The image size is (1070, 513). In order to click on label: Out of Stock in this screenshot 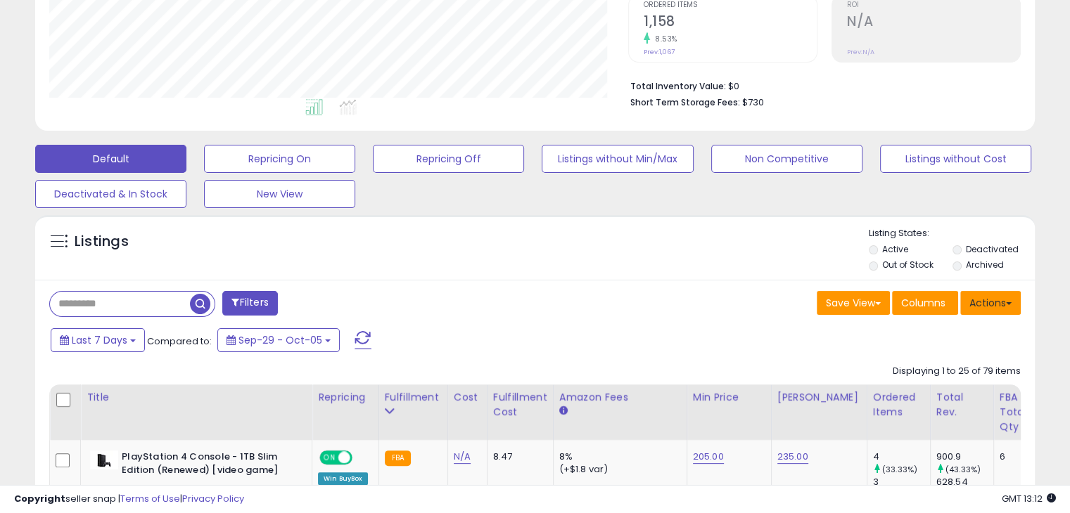, I will do `click(907, 264)`.